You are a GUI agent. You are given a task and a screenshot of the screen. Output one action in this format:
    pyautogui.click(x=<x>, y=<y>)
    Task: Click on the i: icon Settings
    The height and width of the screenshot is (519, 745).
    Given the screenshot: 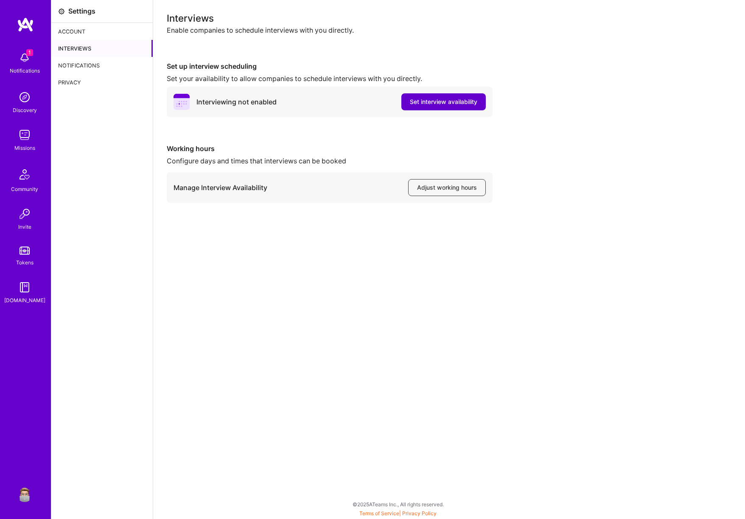 What is the action you would take?
    pyautogui.click(x=62, y=11)
    